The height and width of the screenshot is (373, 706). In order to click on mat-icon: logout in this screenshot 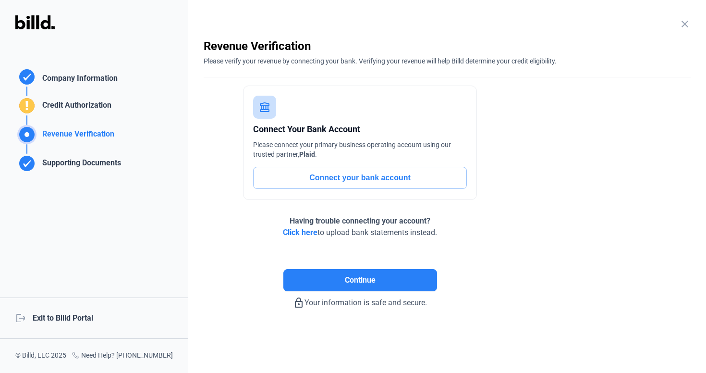, I will do `click(20, 317)`.